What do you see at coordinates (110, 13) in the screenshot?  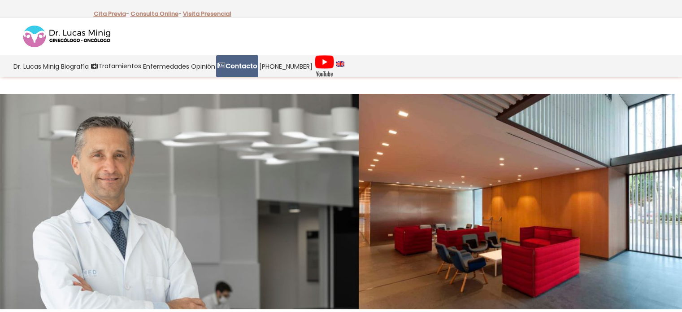 I see `a: Cita Previa` at bounding box center [110, 13].